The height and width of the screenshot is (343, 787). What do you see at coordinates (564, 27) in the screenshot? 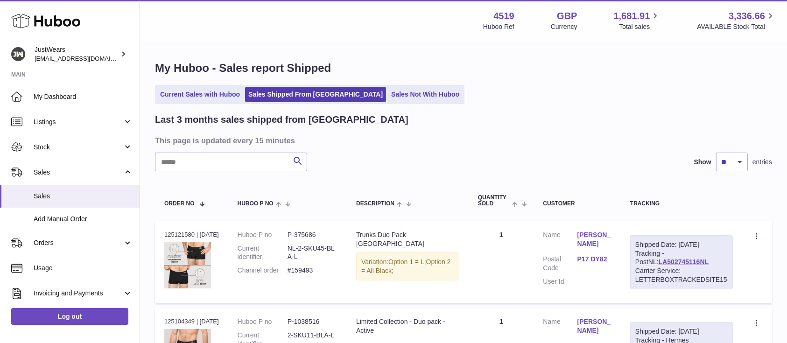
I see `div: Currency` at bounding box center [564, 27].